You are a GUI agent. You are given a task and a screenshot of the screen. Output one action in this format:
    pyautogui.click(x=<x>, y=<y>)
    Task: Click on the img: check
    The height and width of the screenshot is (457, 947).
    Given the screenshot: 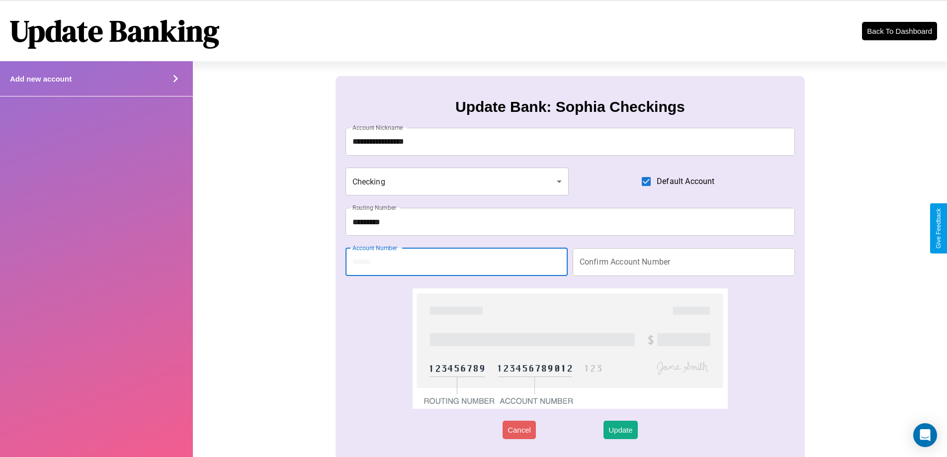 What is the action you would take?
    pyautogui.click(x=570, y=349)
    